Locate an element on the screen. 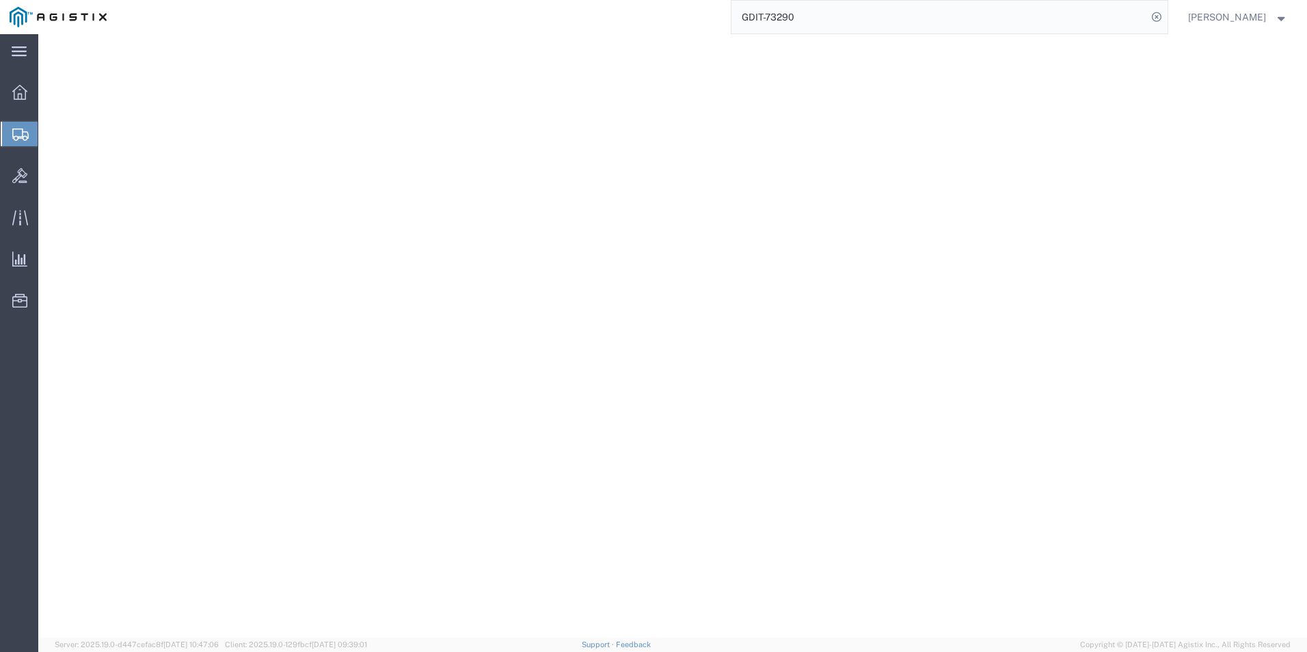 The height and width of the screenshot is (652, 1307). a: Support is located at coordinates (599, 644).